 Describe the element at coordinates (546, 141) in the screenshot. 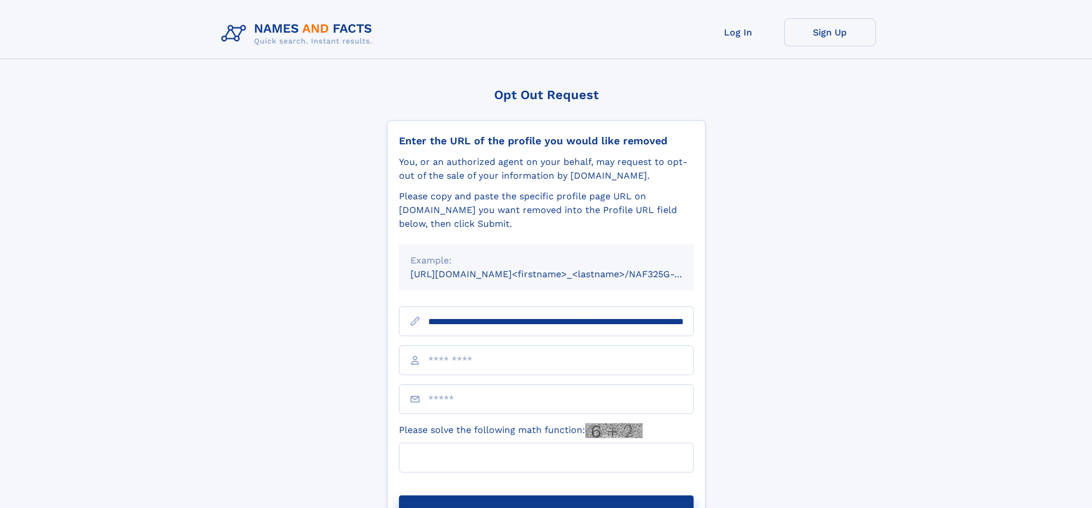

I see `div: Enter the URL of the profile you would like removed` at that location.